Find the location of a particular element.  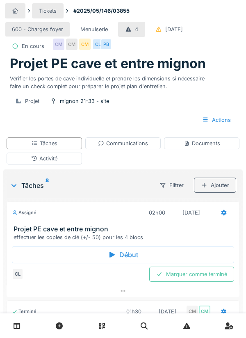

sup: 8 is located at coordinates (47, 185).